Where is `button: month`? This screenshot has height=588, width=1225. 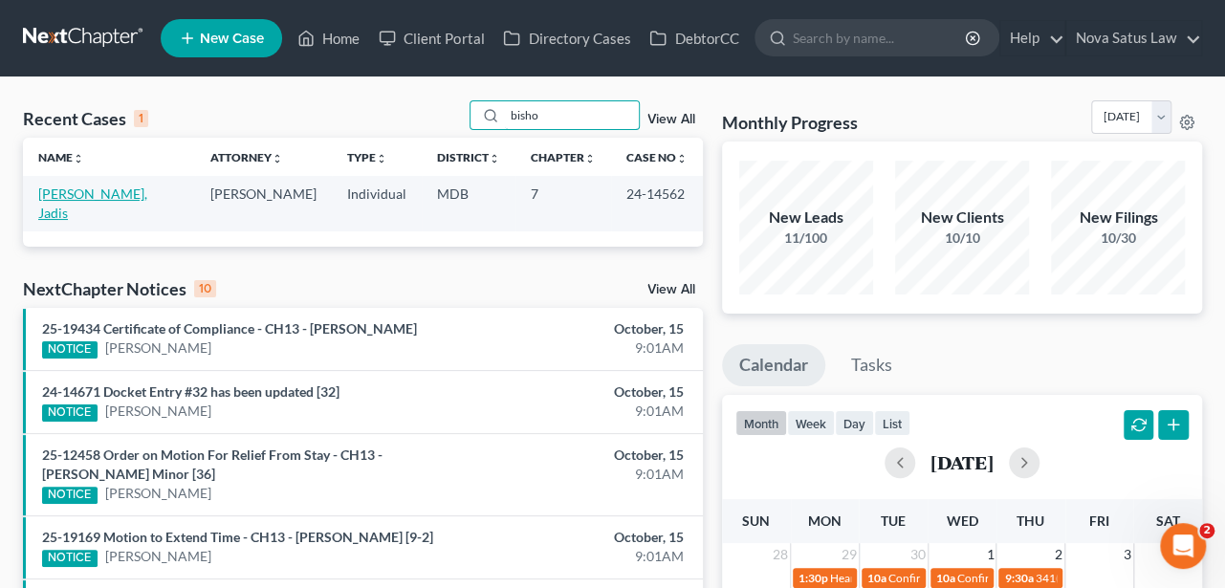
button: month is located at coordinates (761, 423).